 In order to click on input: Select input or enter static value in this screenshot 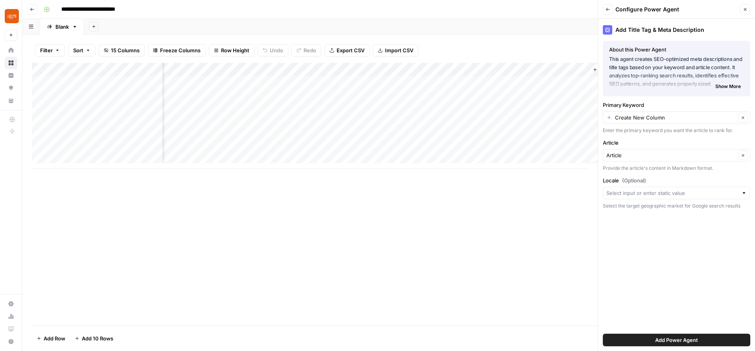, I will do `click(672, 193)`.